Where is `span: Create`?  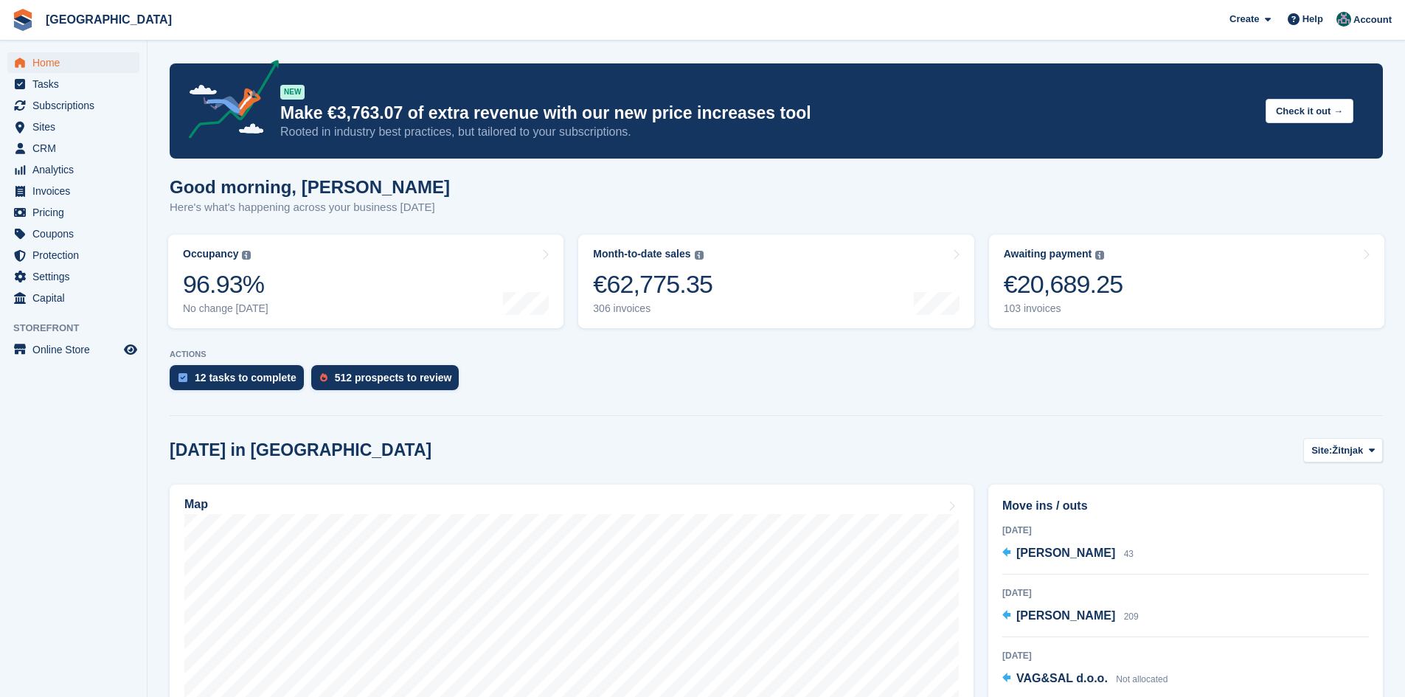 span: Create is located at coordinates (1244, 19).